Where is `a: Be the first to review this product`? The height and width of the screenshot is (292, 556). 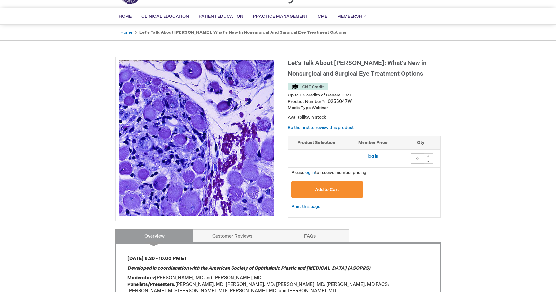 a: Be the first to review this product is located at coordinates (320, 128).